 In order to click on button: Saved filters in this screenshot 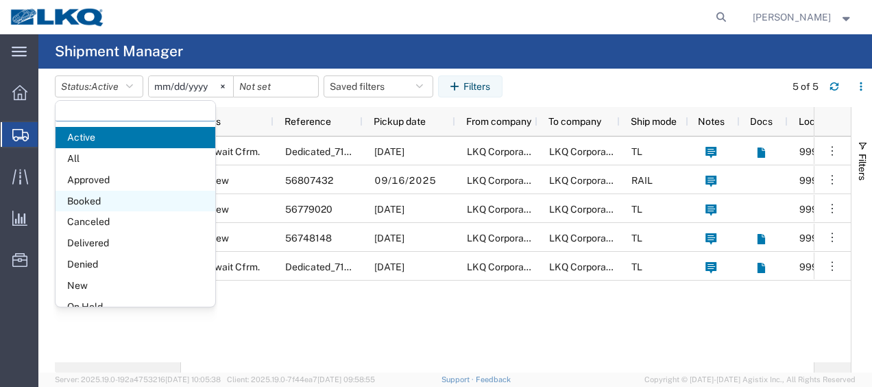, I will do `click(379, 86)`.